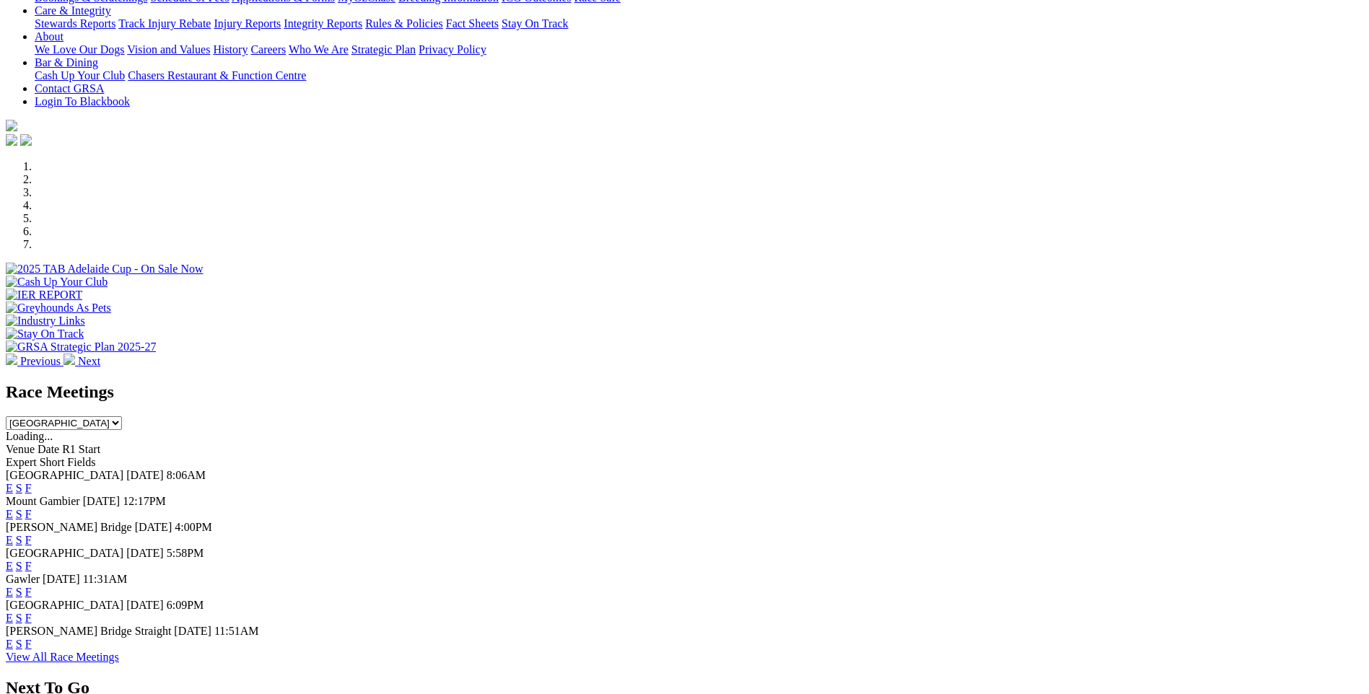  I want to click on a: Next, so click(82, 361).